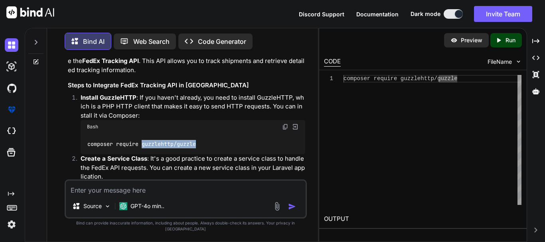  I want to click on button: Discord Support, so click(321, 14).